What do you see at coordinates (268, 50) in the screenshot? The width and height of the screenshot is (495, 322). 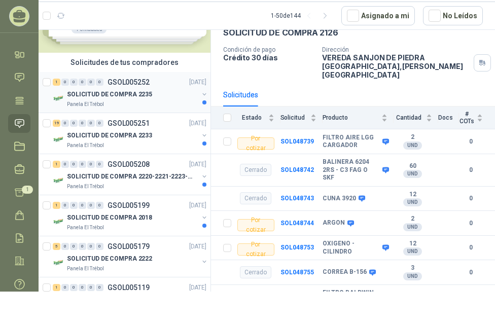 I see `p: Condición de pago` at bounding box center [268, 50].